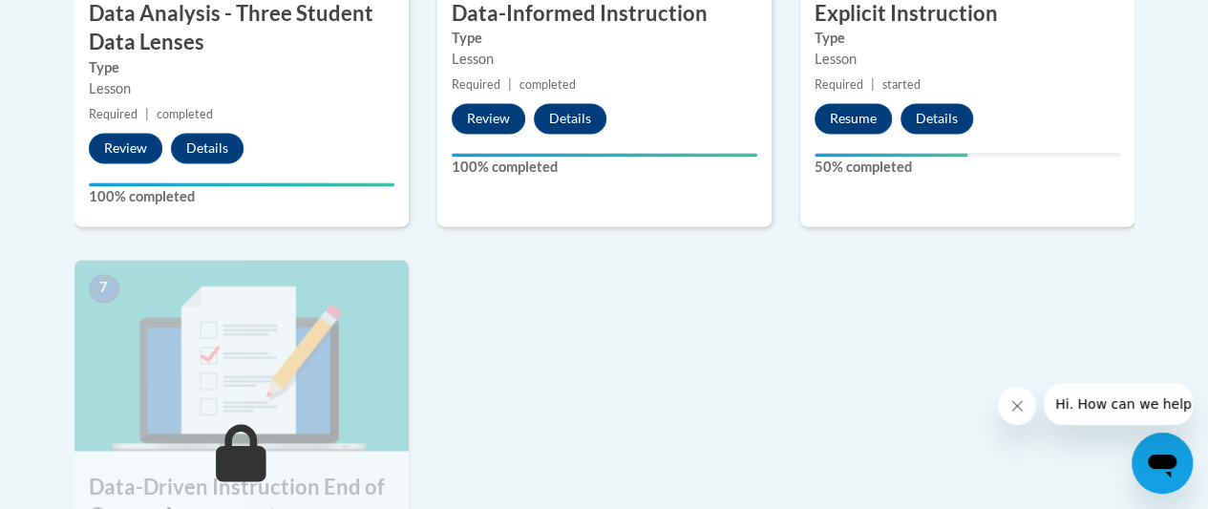  Describe the element at coordinates (853, 118) in the screenshot. I see `button: Resume` at that location.